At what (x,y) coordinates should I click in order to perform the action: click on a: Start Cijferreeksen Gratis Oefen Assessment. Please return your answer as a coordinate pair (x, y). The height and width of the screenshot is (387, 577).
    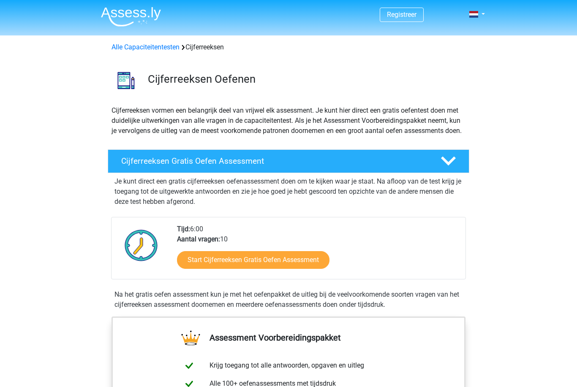
    Looking at the image, I should click on (253, 260).